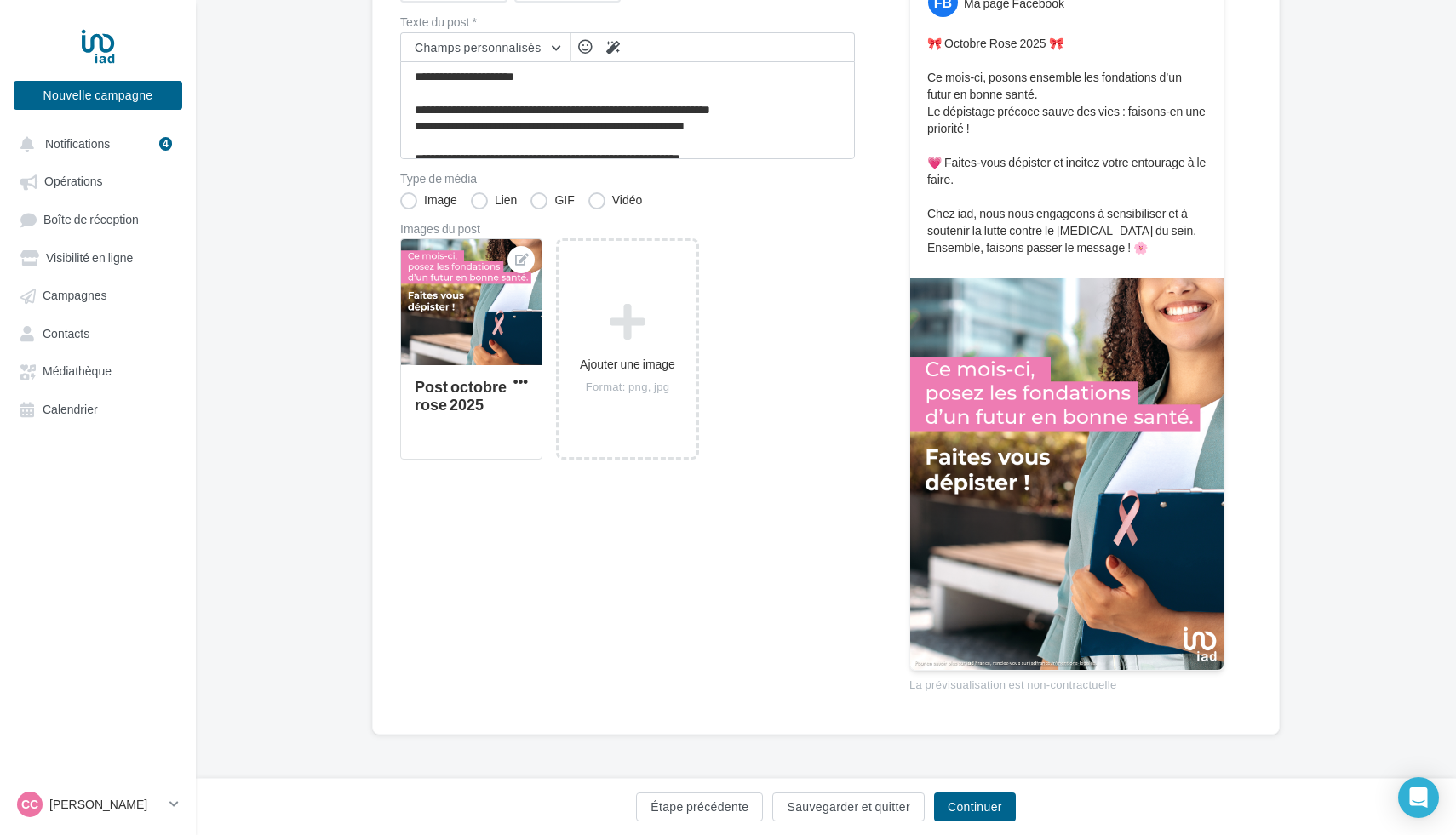 The image size is (1456, 835). I want to click on button: Champs personnalisés, so click(485, 48).